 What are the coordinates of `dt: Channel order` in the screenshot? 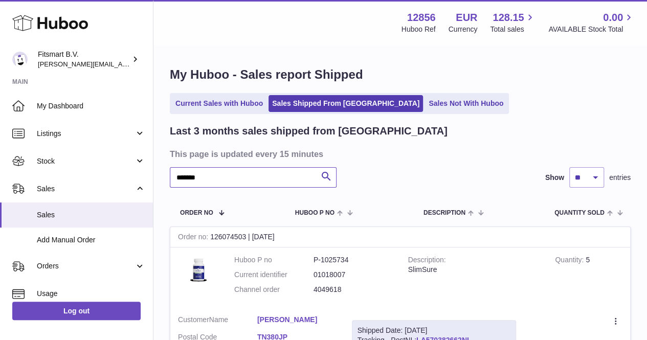 It's located at (274, 289).